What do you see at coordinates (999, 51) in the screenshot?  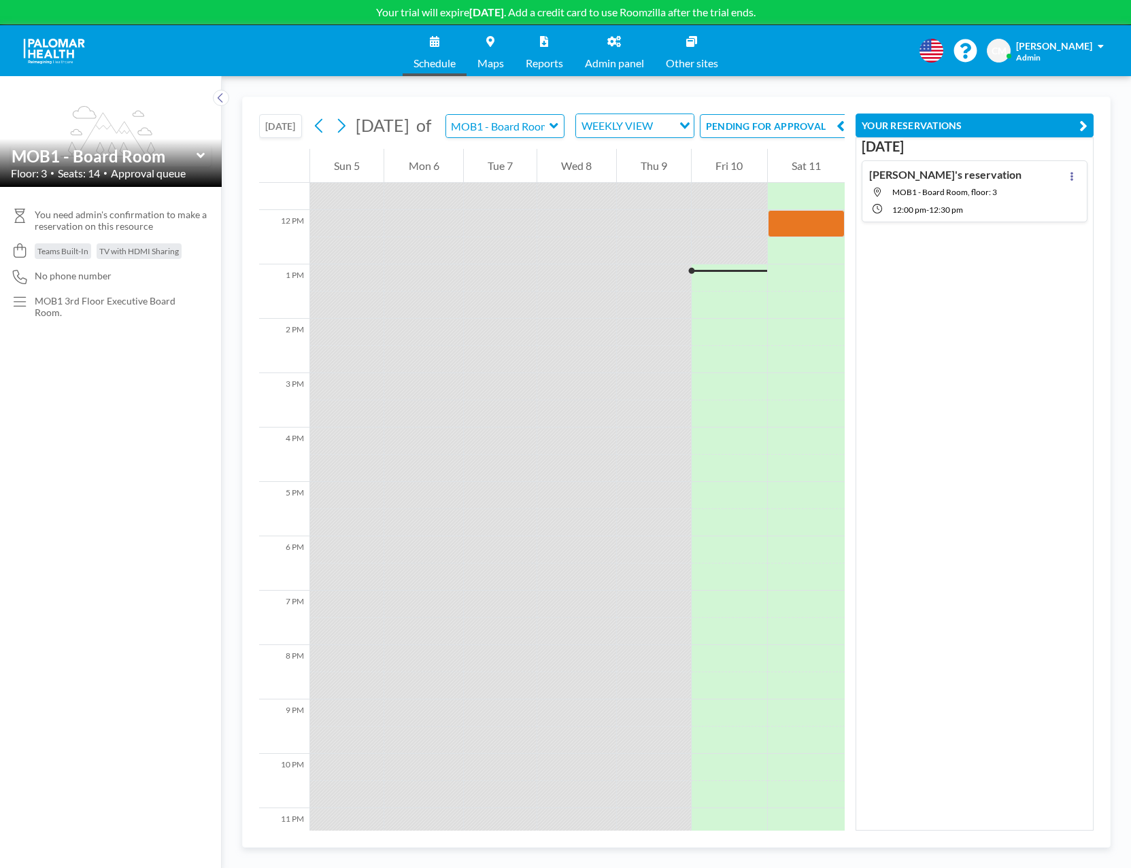 I see `span: CM` at bounding box center [999, 51].